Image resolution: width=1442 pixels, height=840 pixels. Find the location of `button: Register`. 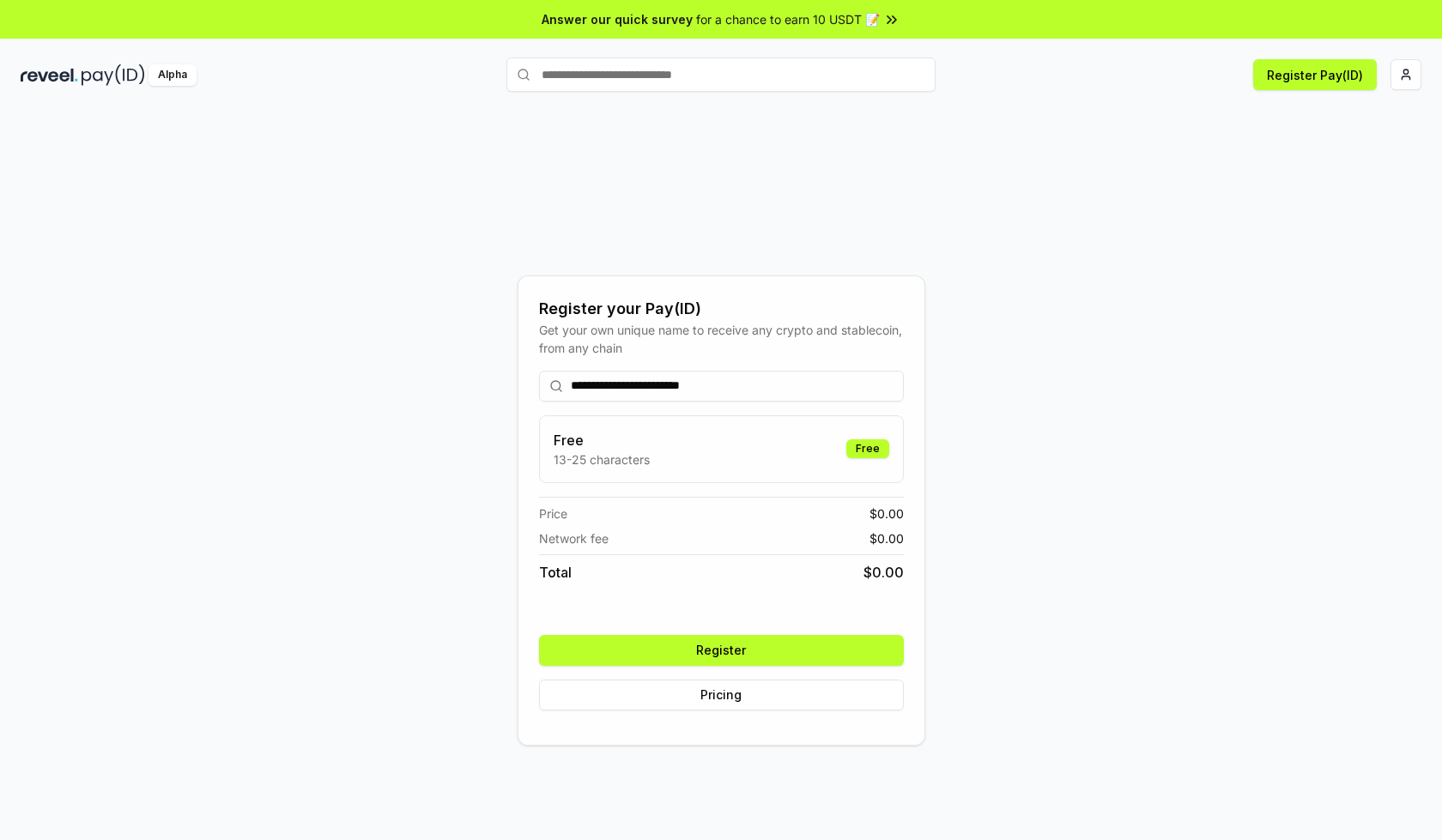

button: Register is located at coordinates (721, 650).